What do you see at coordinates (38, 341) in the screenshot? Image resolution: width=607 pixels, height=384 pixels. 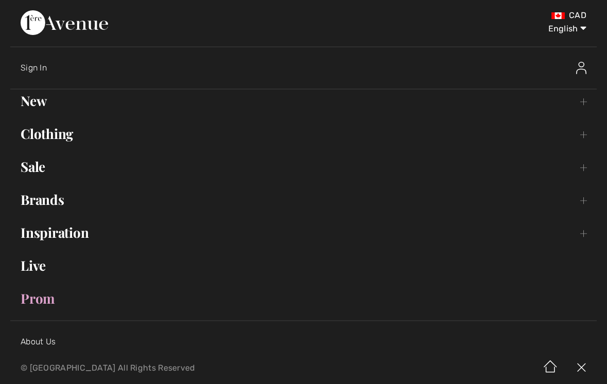 I see `a: About Us` at bounding box center [38, 341].